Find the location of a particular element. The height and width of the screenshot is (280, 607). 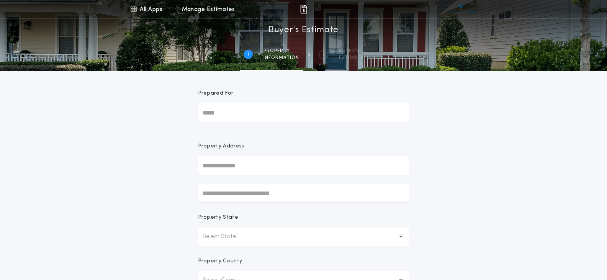

p: Prepared For is located at coordinates (216, 93).